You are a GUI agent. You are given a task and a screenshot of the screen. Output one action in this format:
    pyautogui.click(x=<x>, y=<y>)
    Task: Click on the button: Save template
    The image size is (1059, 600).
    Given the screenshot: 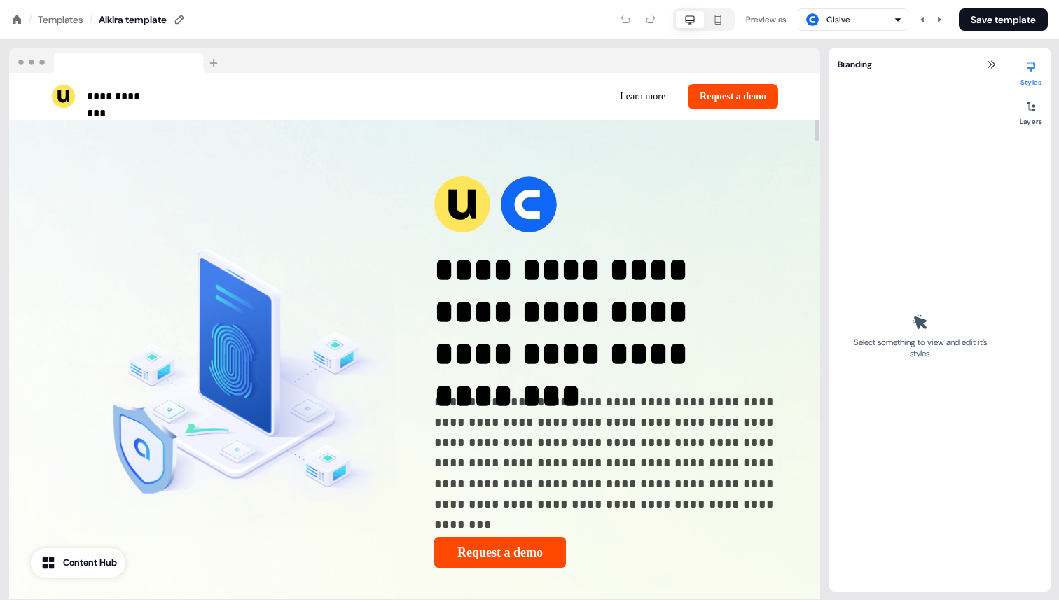 What is the action you would take?
    pyautogui.click(x=1003, y=20)
    